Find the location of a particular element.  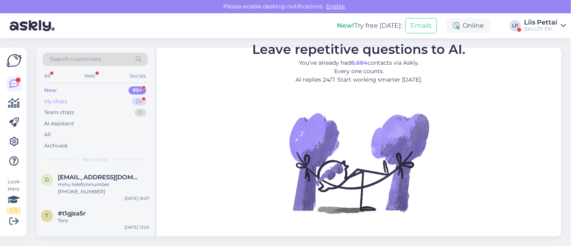

a: Liis PettaiBALLZY EN is located at coordinates (544, 26).